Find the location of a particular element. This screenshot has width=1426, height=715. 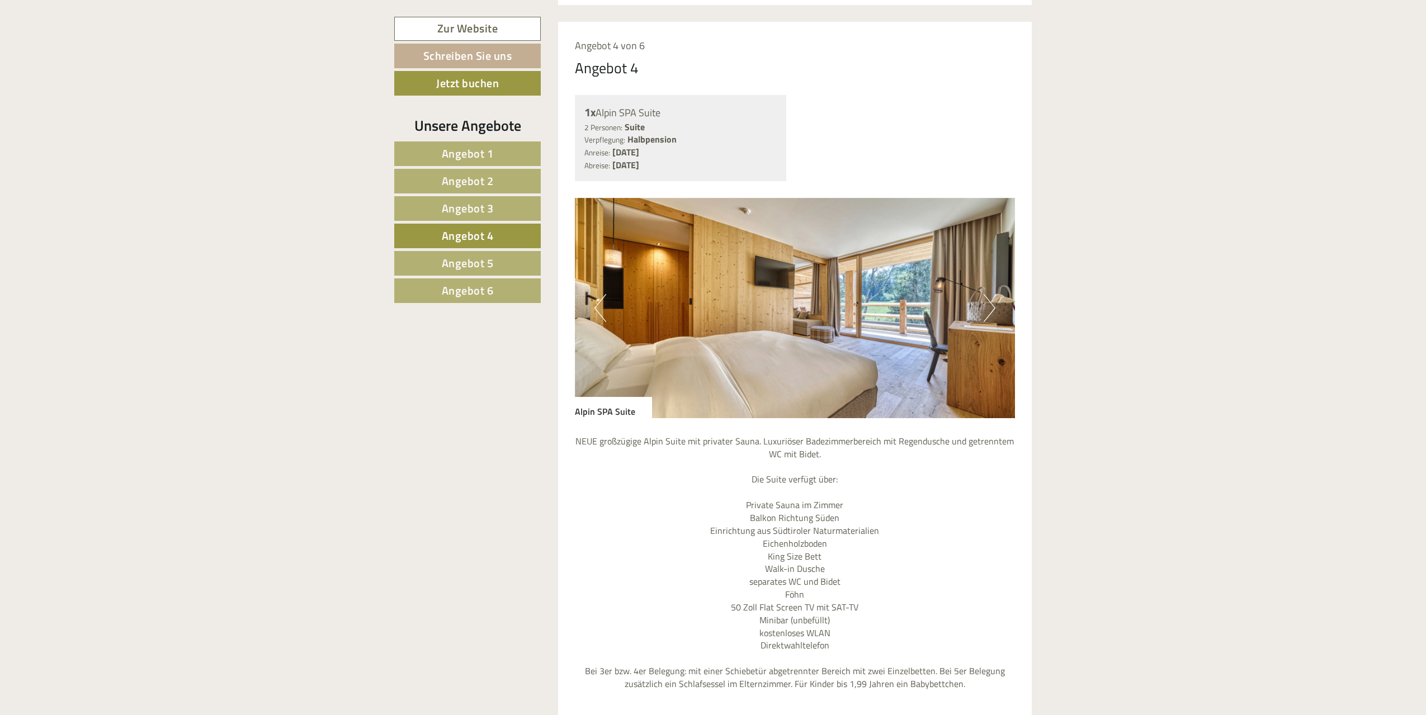

span: Angebot 2 is located at coordinates (467, 181).